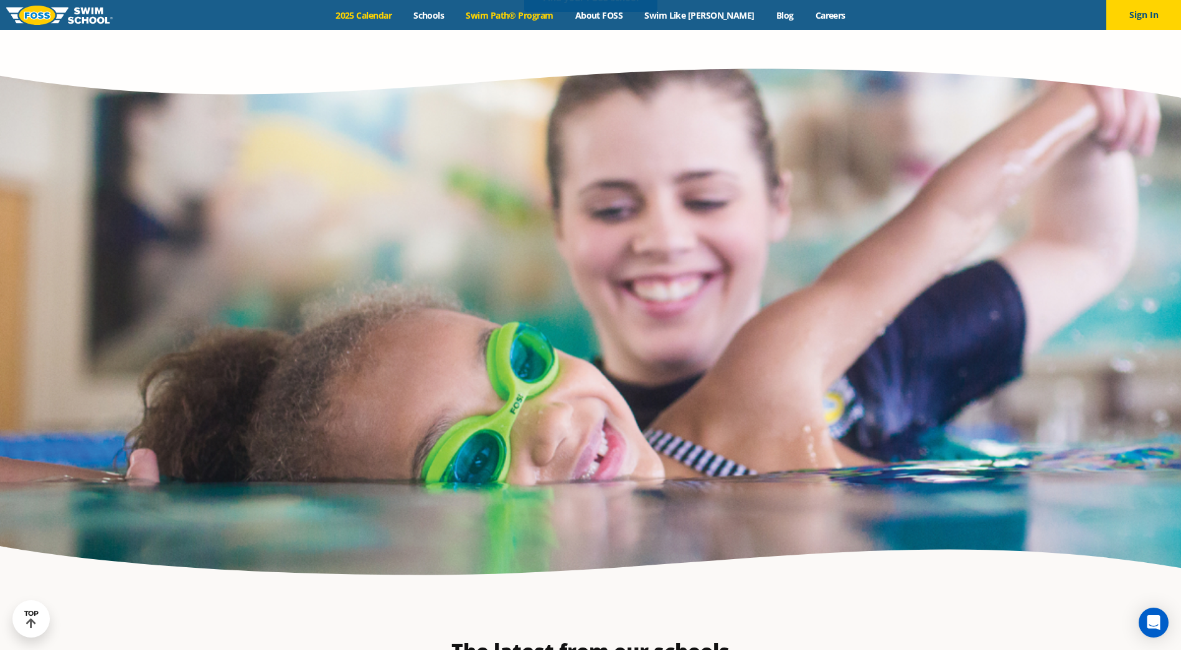 This screenshot has height=650, width=1181. I want to click on div: TOP, so click(31, 619).